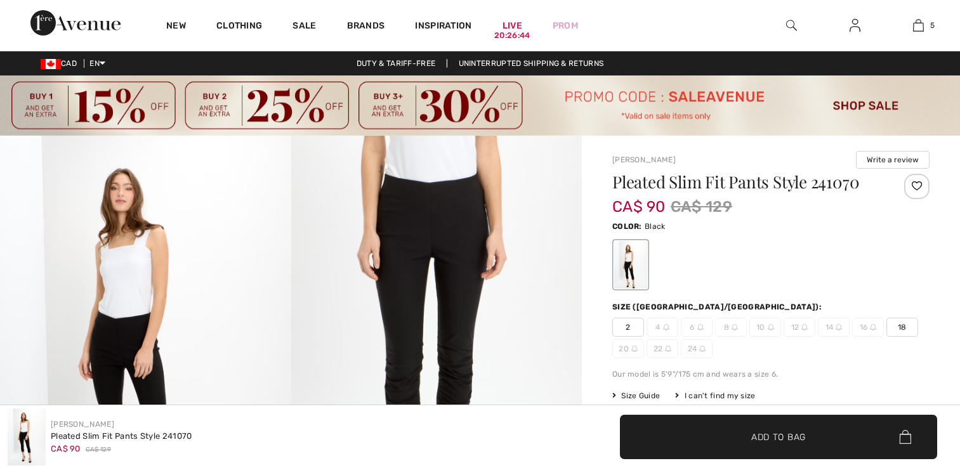 The height and width of the screenshot is (468, 960). What do you see at coordinates (868, 327) in the screenshot?
I see `span: 16` at bounding box center [868, 327].